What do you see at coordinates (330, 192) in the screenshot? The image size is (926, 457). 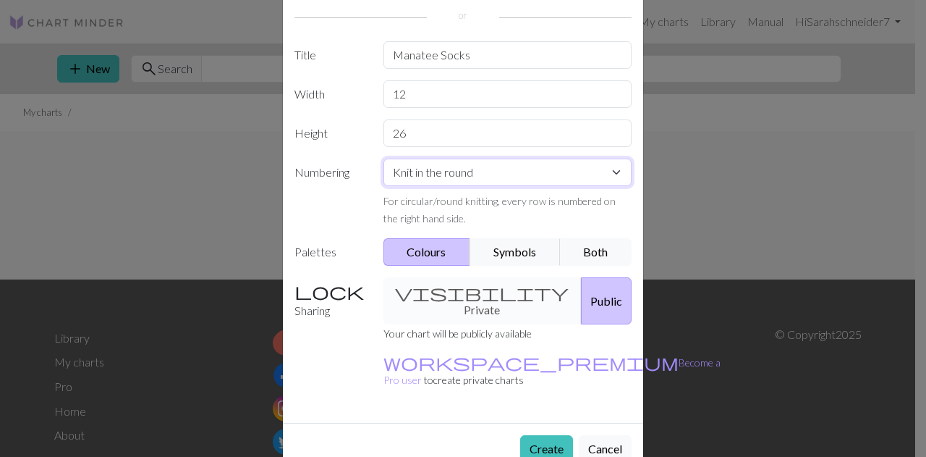 I see `label: Numbering` at bounding box center [330, 192].